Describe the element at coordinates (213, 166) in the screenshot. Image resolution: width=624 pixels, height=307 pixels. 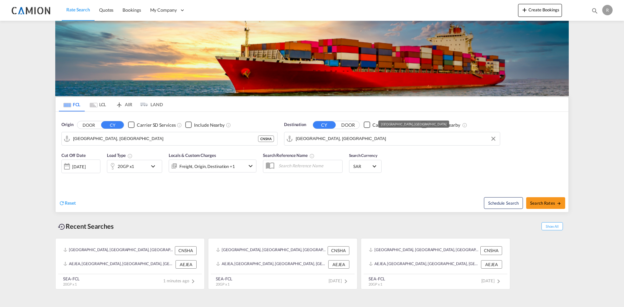
I see `div: Freight Origin Destination Factory Stuffingicon-chevron-down` at that location.